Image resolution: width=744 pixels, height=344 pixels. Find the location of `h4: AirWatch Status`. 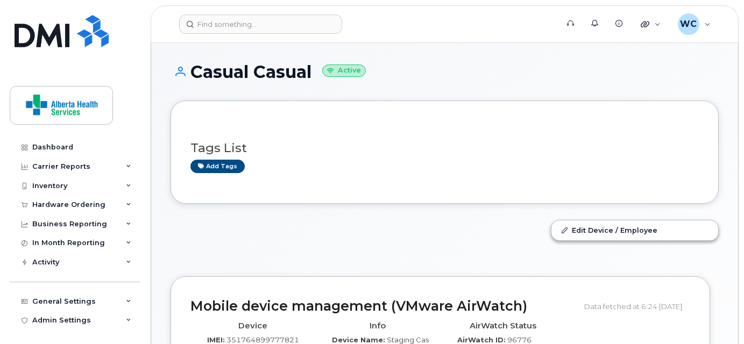

h4: AirWatch Status is located at coordinates (503, 326).